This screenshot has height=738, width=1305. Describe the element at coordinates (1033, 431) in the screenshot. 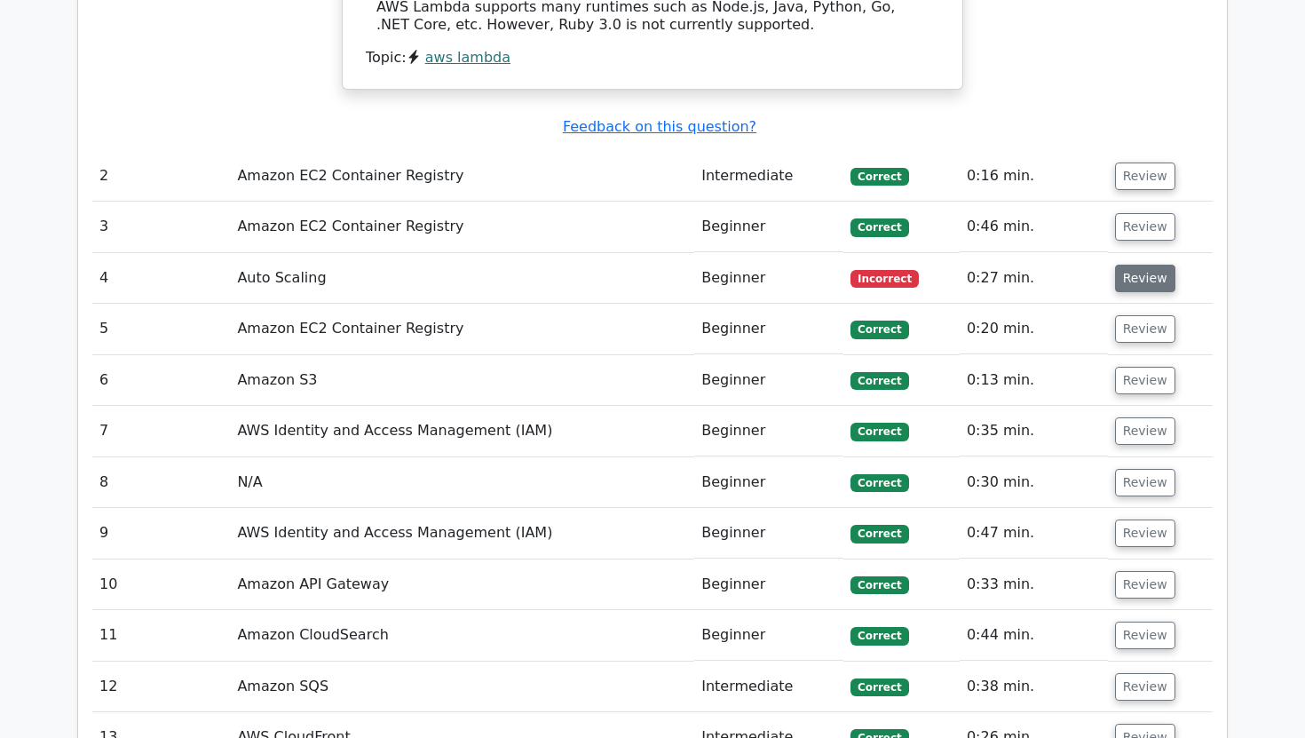

I see `td: 0:35 min.` at that location.